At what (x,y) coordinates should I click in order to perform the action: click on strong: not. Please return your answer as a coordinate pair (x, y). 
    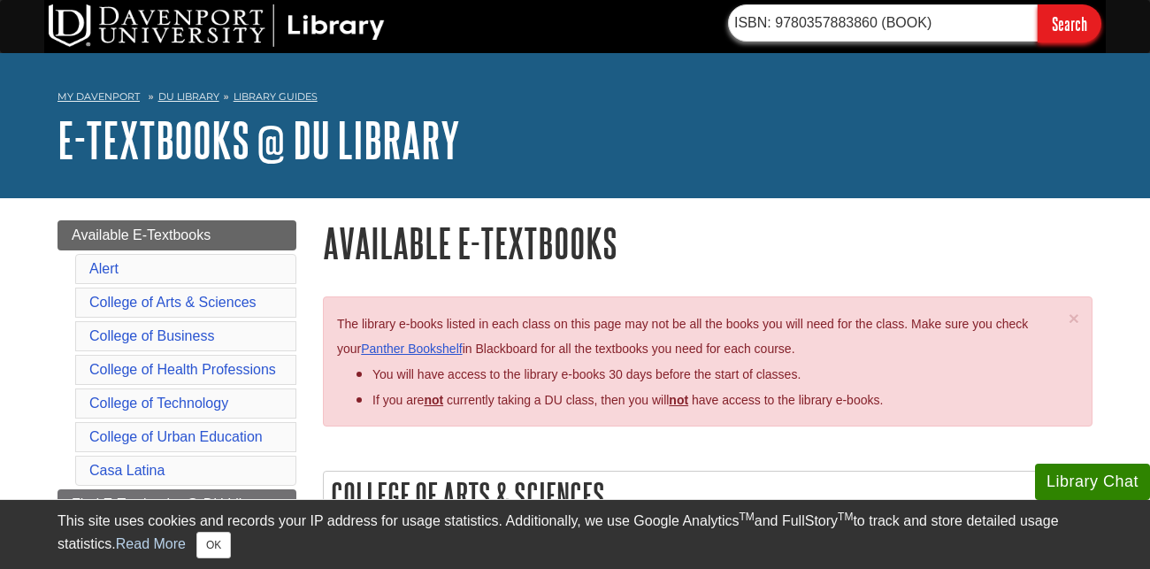
    Looking at the image, I should click on (433, 400).